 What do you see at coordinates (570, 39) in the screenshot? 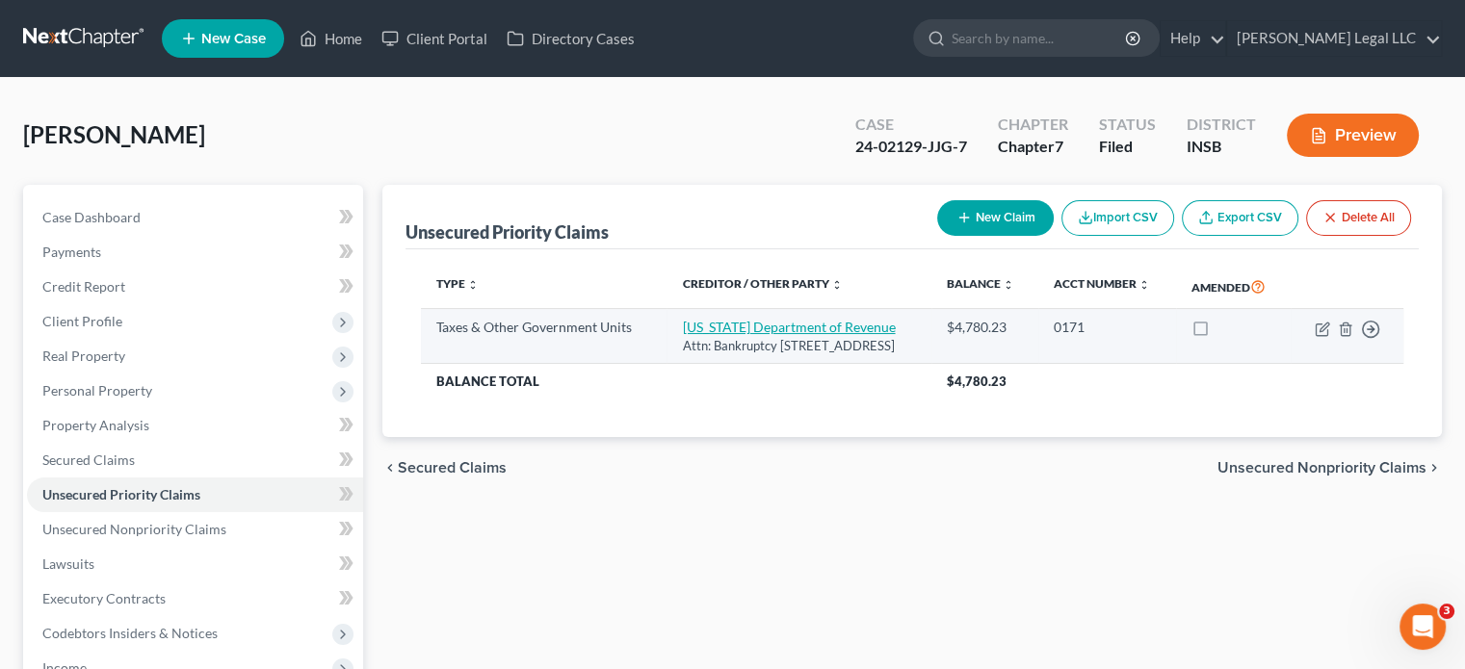
I see `a: Directory Cases` at bounding box center [570, 39].